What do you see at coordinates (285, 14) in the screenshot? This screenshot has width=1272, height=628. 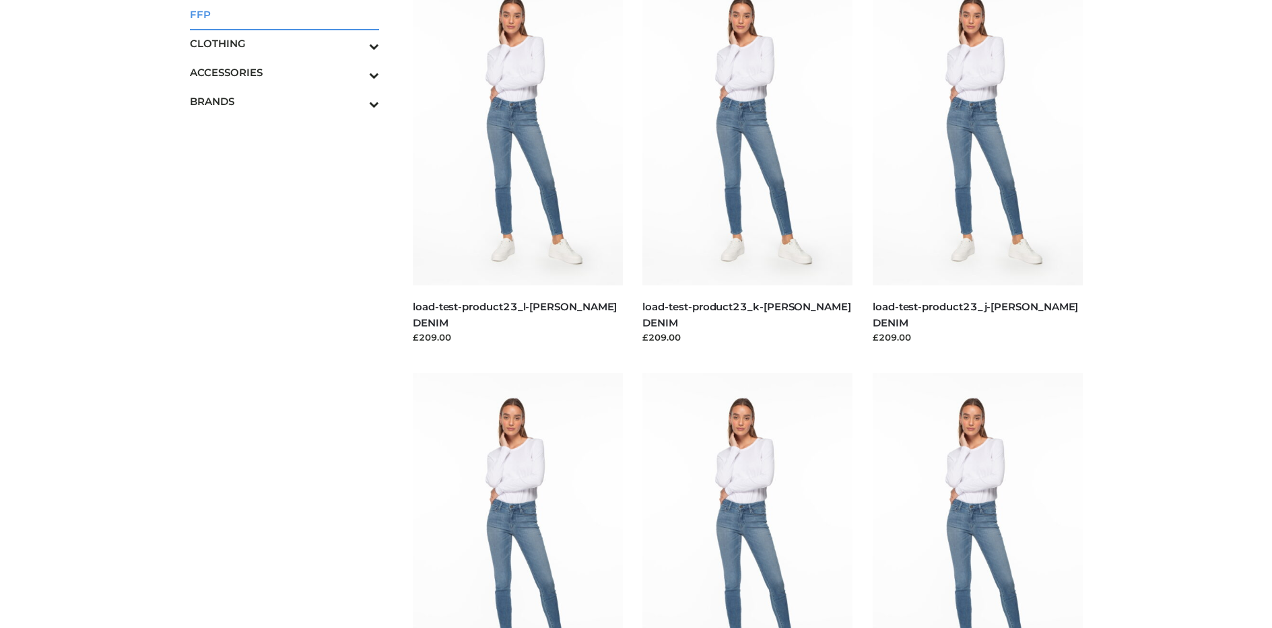 I see `span: FFP` at bounding box center [285, 14].